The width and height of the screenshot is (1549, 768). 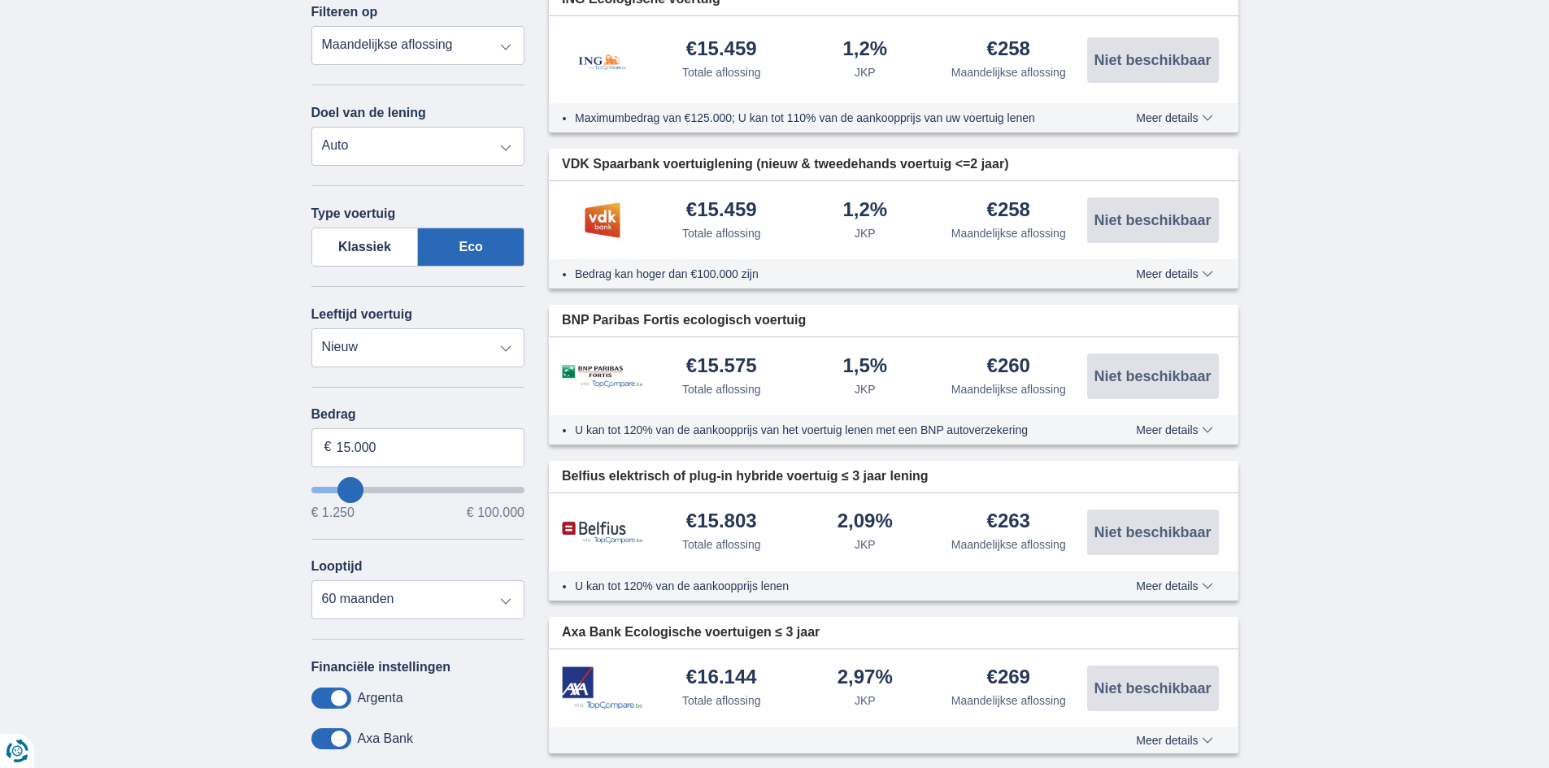 I want to click on li: U kan tot 120% van de aankoopprijs van het voertuig lenen met een BNP autoverzekering, so click(x=825, y=430).